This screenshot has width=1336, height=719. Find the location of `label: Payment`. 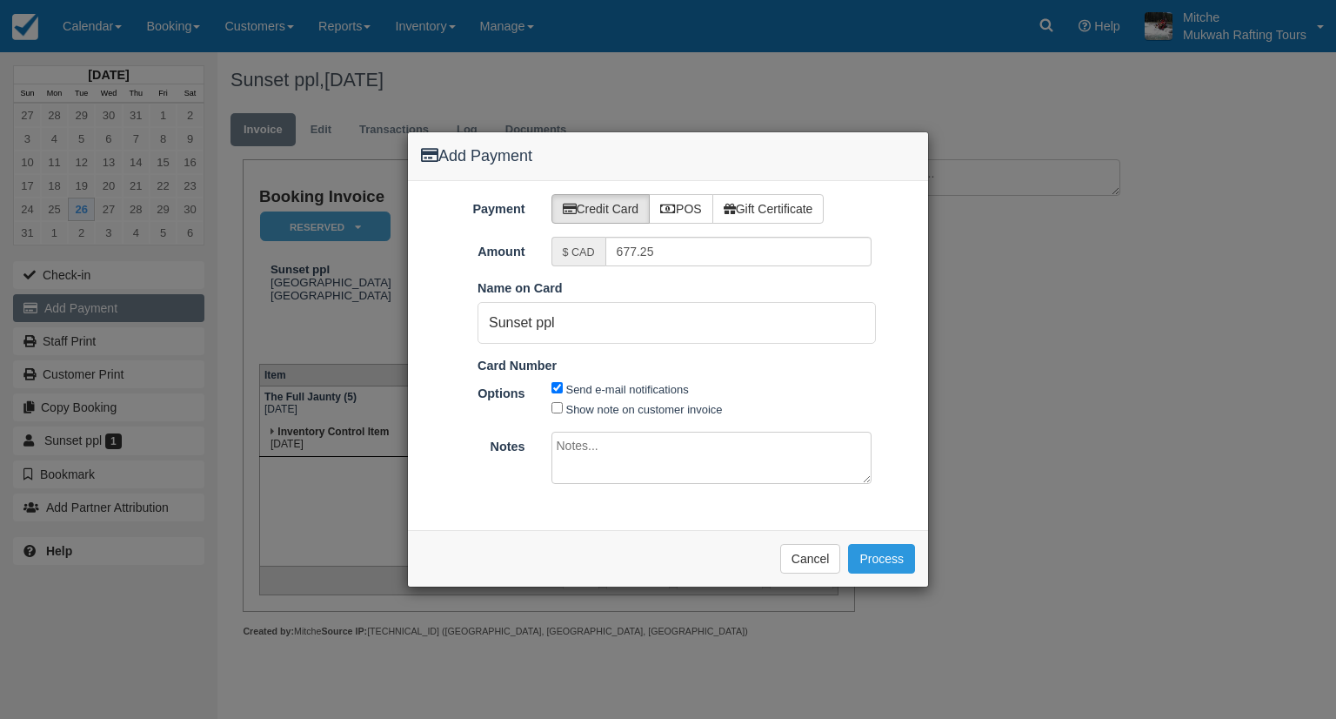

label: Payment is located at coordinates (473, 206).